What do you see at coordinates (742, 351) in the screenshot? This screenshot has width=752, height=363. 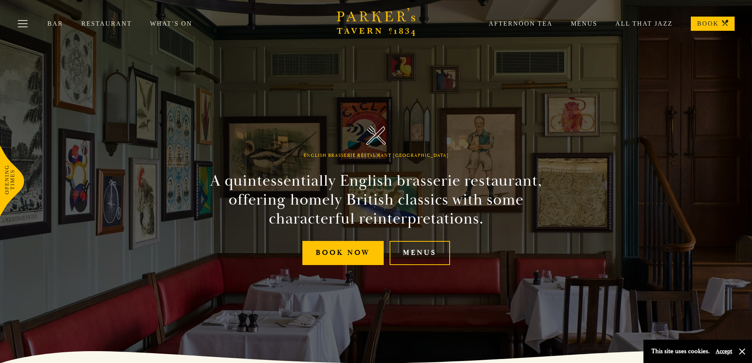 I see `button: Close and accept` at bounding box center [742, 351].